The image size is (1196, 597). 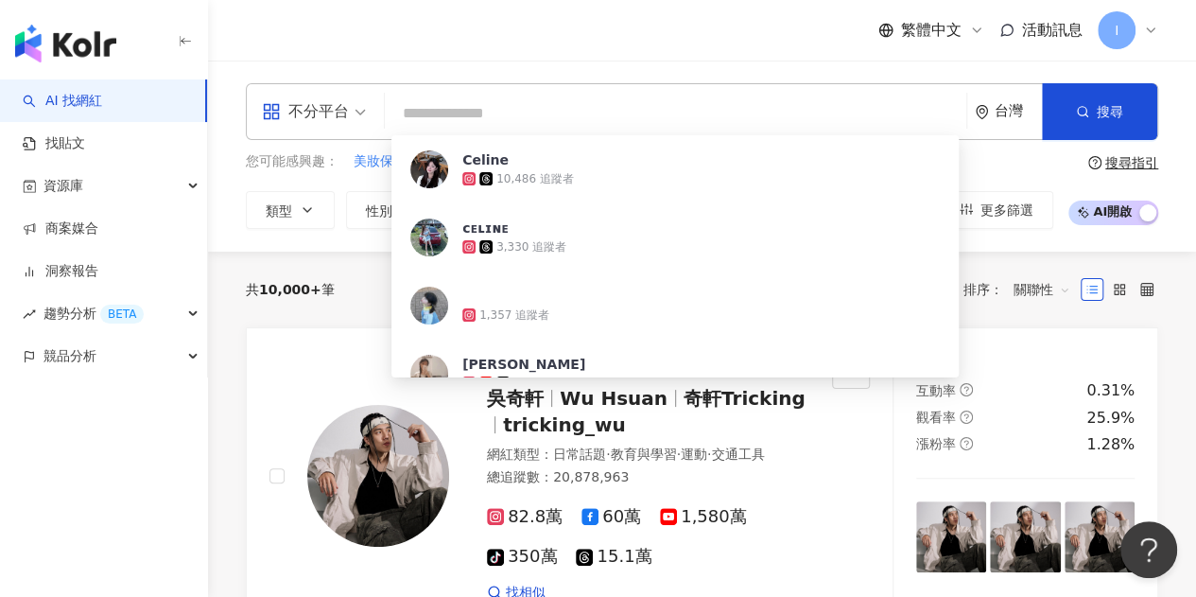 What do you see at coordinates (580, 454) in the screenshot?
I see `span: 日常話題` at bounding box center [580, 454].